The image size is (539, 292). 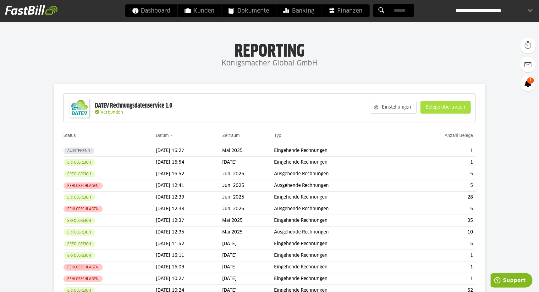 I want to click on img: sort_desc.gif, so click(x=172, y=136).